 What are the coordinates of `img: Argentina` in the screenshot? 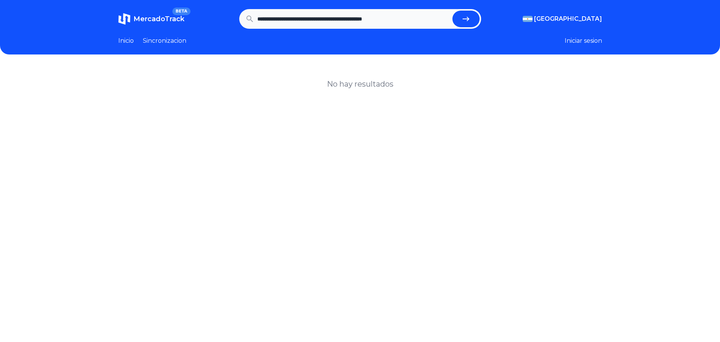 It's located at (528, 19).